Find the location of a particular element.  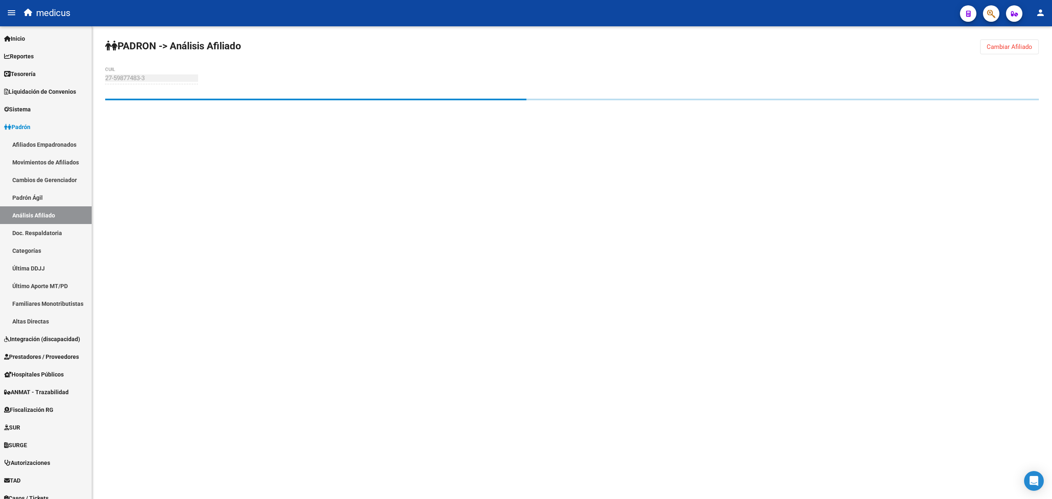

span: Padrón is located at coordinates (17, 127).